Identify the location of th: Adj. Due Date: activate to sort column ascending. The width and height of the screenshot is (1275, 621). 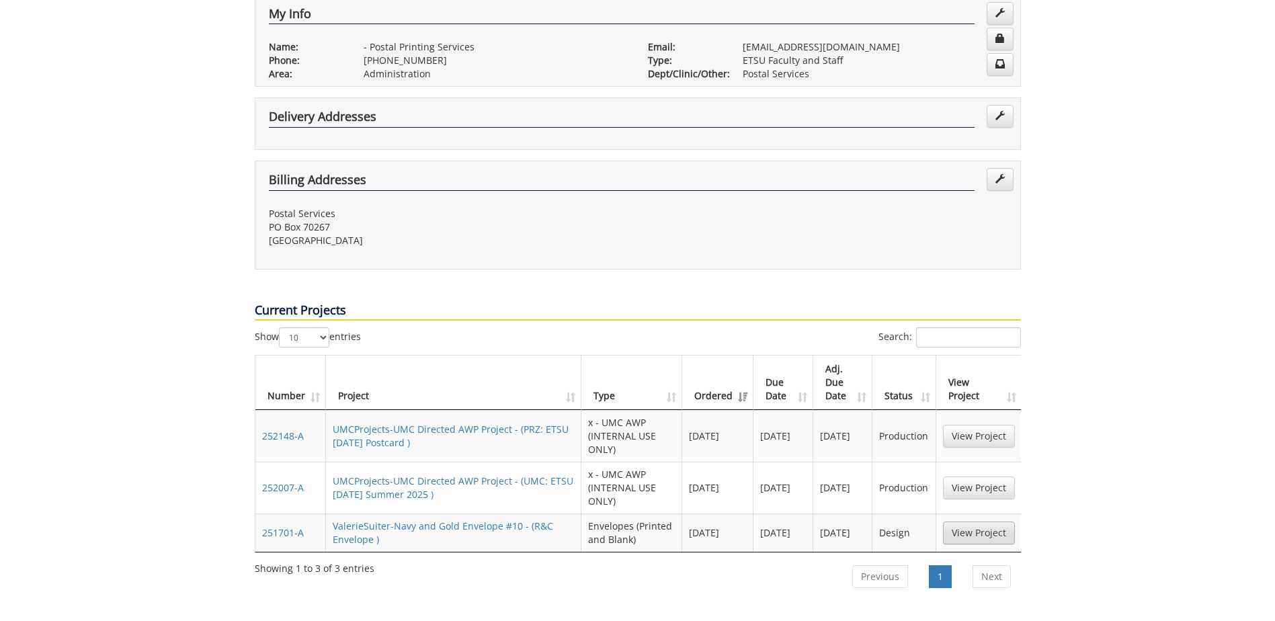
(843, 382).